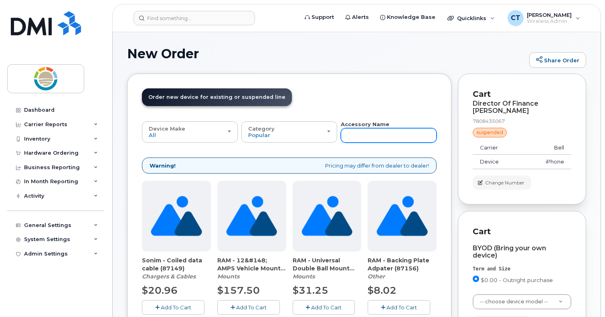 The width and height of the screenshot is (605, 317). I want to click on span: Change Number, so click(505, 183).